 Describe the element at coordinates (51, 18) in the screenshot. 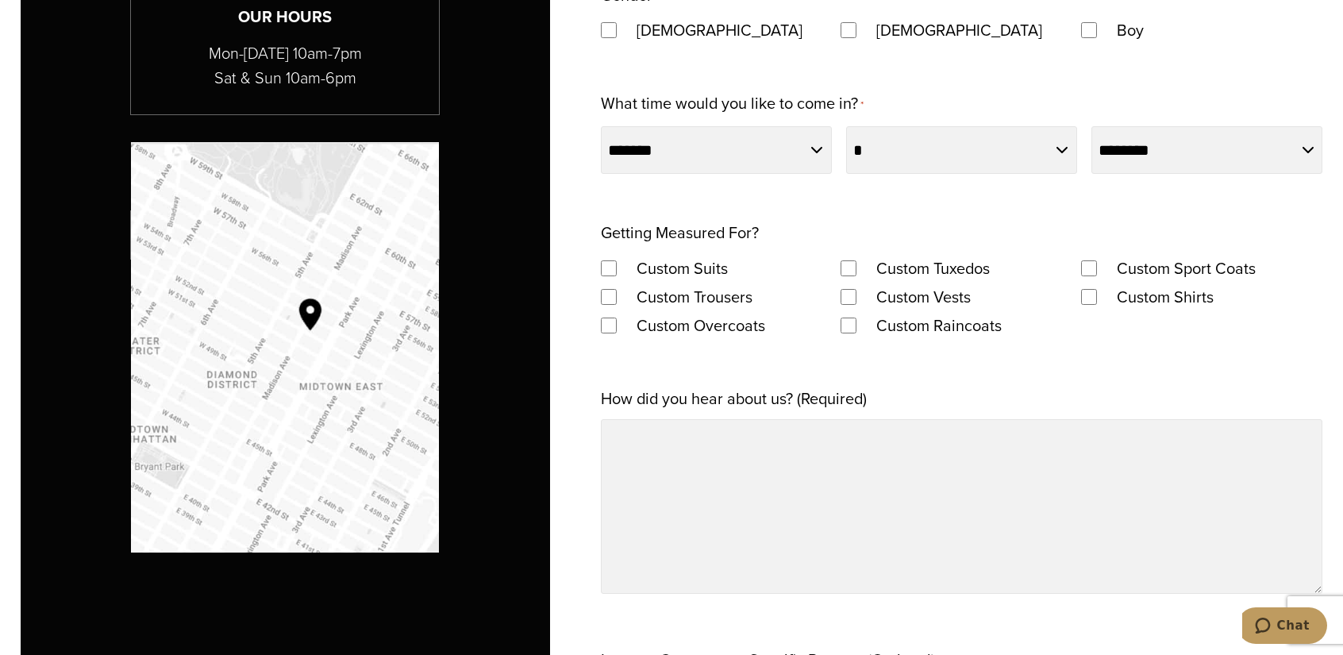

I see `span: Chat` at that location.